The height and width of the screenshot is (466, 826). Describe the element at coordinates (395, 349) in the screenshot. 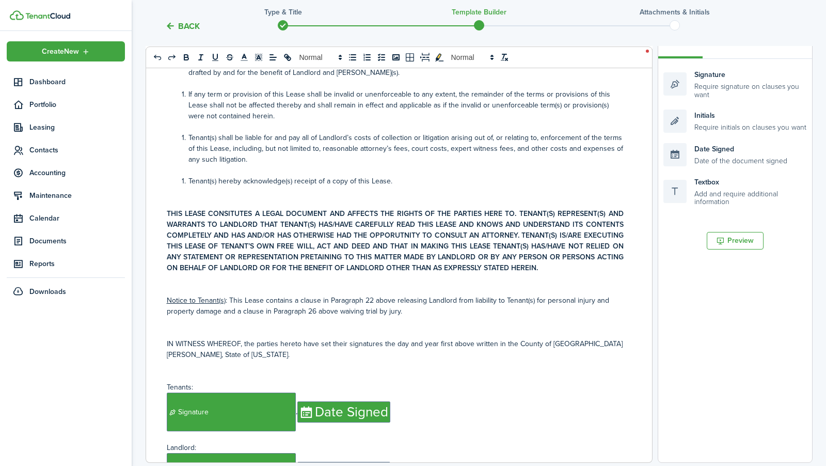

I see `p: IN WITNESS WHEREOF, the parties hereto have set their signatures the day and year first above wri...` at that location.